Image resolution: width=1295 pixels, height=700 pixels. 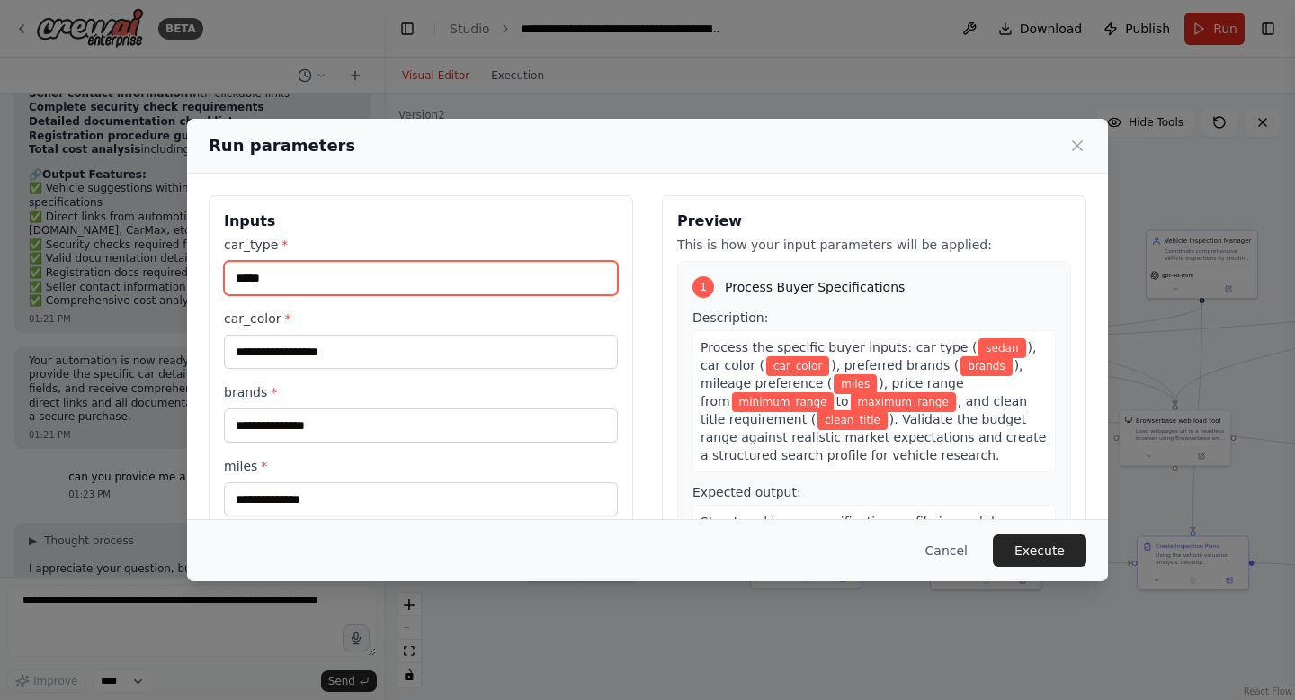 I want to click on span: to, so click(x=842, y=401).